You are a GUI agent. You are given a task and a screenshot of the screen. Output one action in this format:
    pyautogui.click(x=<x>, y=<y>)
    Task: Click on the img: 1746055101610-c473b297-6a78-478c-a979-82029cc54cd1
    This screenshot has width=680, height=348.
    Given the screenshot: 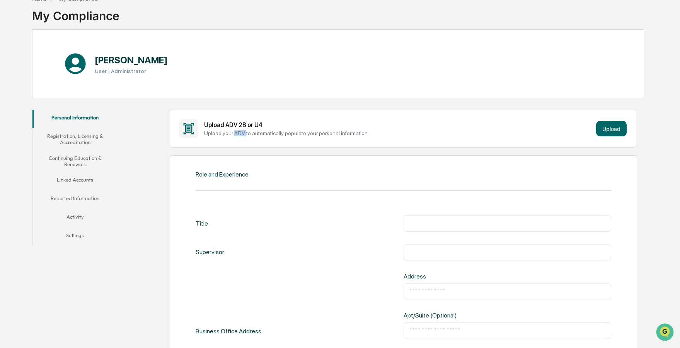 What is the action you would take?
    pyautogui.click(x=15, y=66)
    